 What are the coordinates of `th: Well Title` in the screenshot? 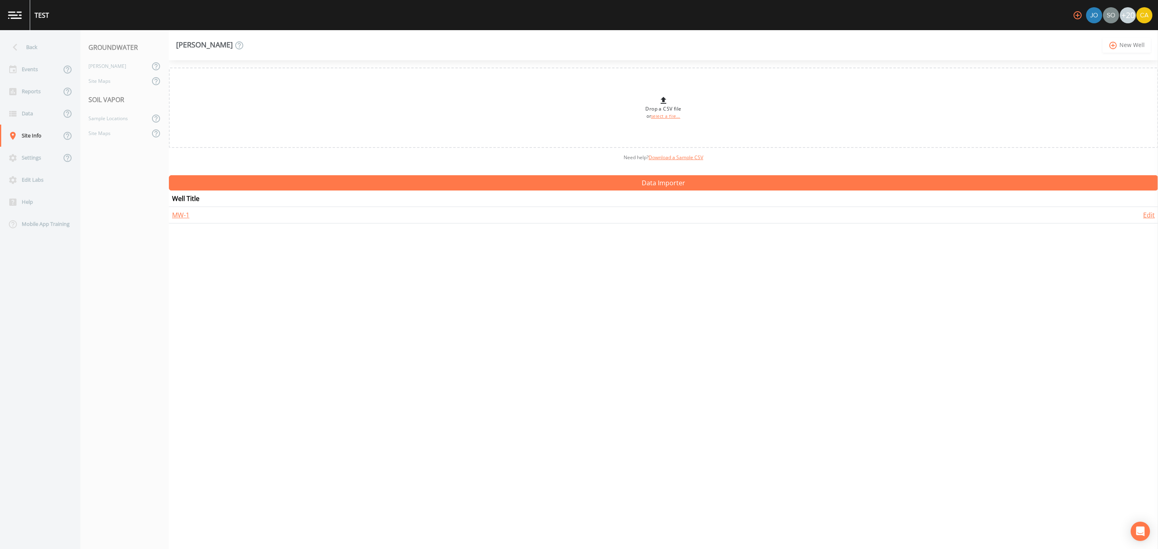 It's located at (455, 199).